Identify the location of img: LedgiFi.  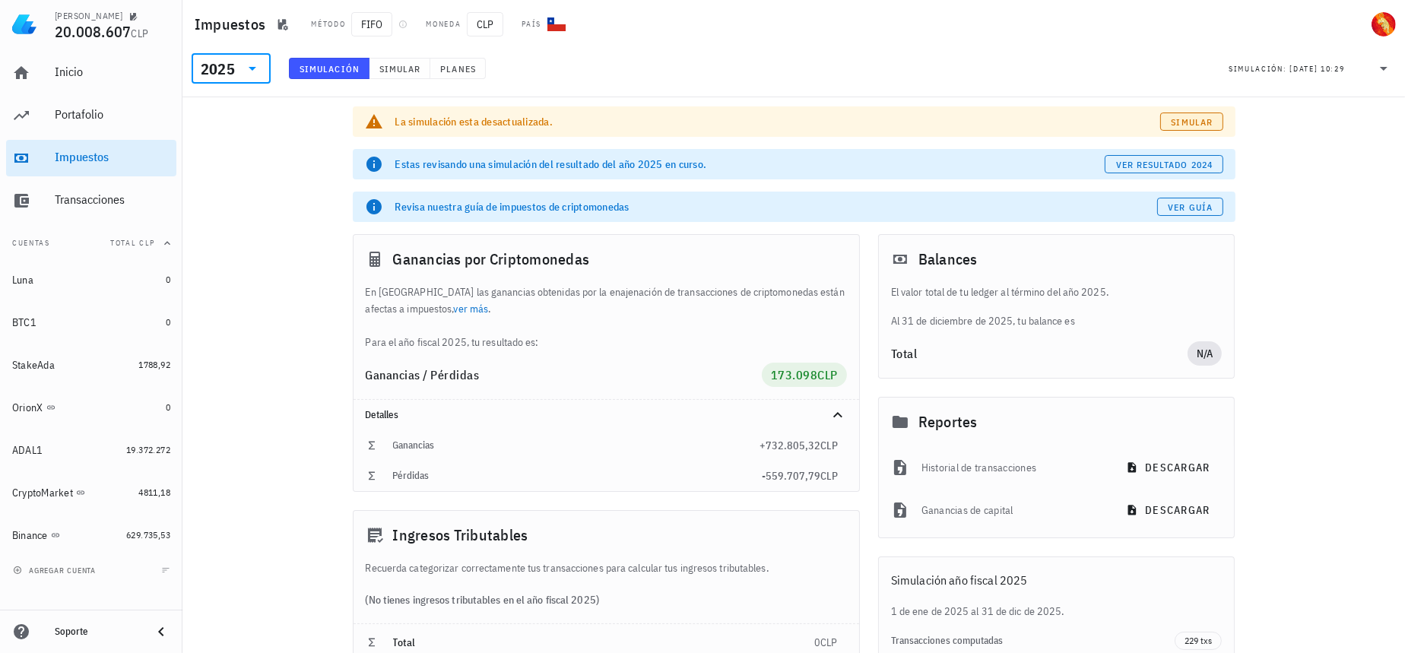
(24, 24).